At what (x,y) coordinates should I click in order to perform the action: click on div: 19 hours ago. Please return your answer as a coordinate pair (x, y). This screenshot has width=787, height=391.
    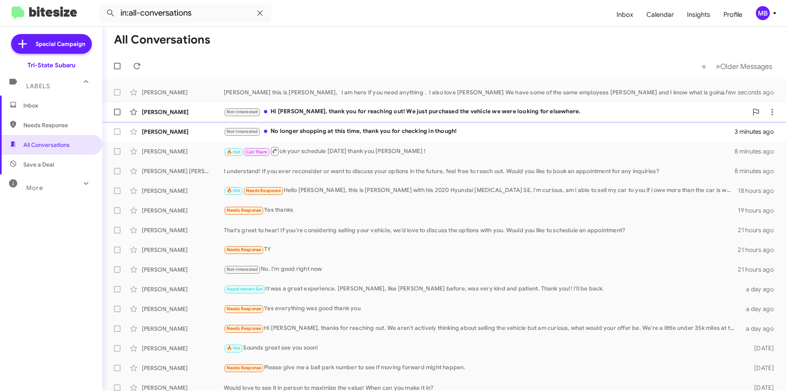
    Looking at the image, I should click on (759, 210).